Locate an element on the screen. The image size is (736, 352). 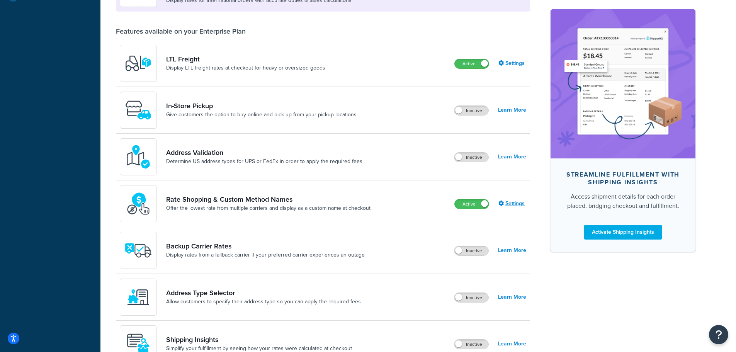
img: icon-duo-feat-rate-shopping-ecdd8bed.png is located at coordinates (138, 204).